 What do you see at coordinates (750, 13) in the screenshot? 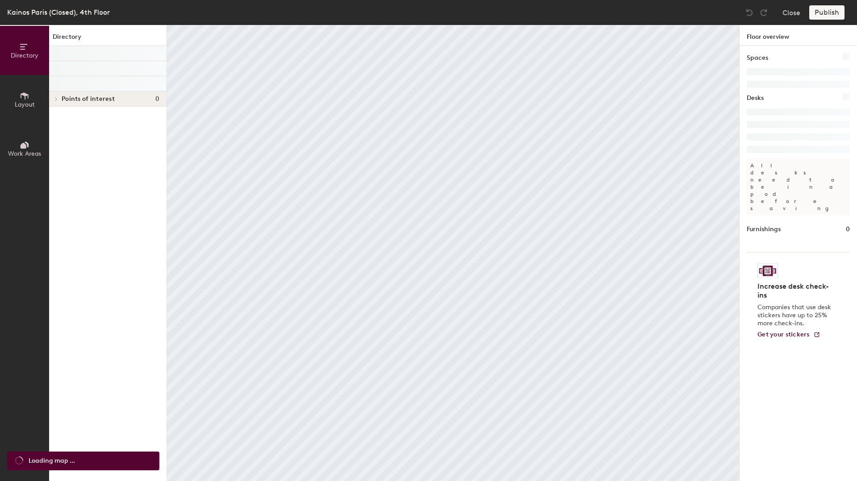
I see `img: Undo` at bounding box center [750, 13].